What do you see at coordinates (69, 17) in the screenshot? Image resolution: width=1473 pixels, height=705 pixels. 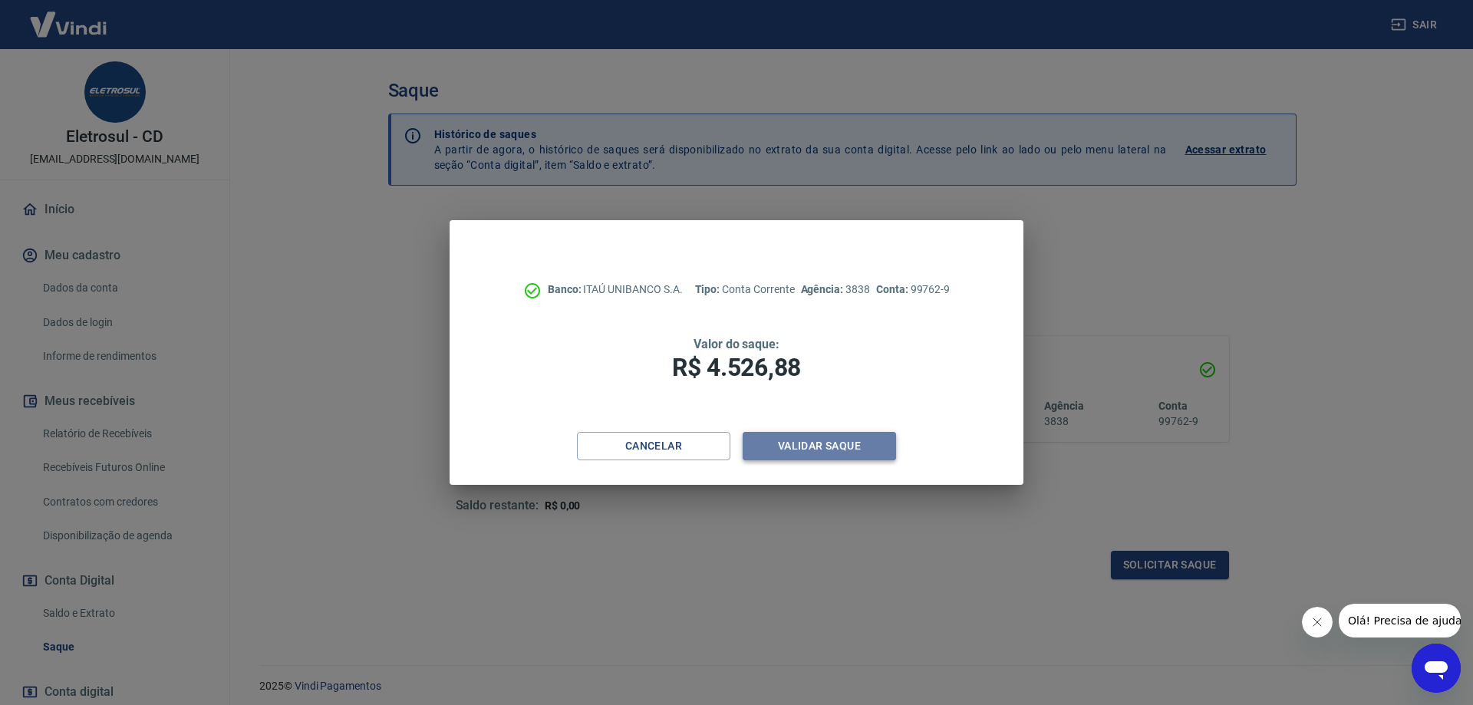 I see `span: Olá! Precisa de ajuda?` at bounding box center [69, 17].